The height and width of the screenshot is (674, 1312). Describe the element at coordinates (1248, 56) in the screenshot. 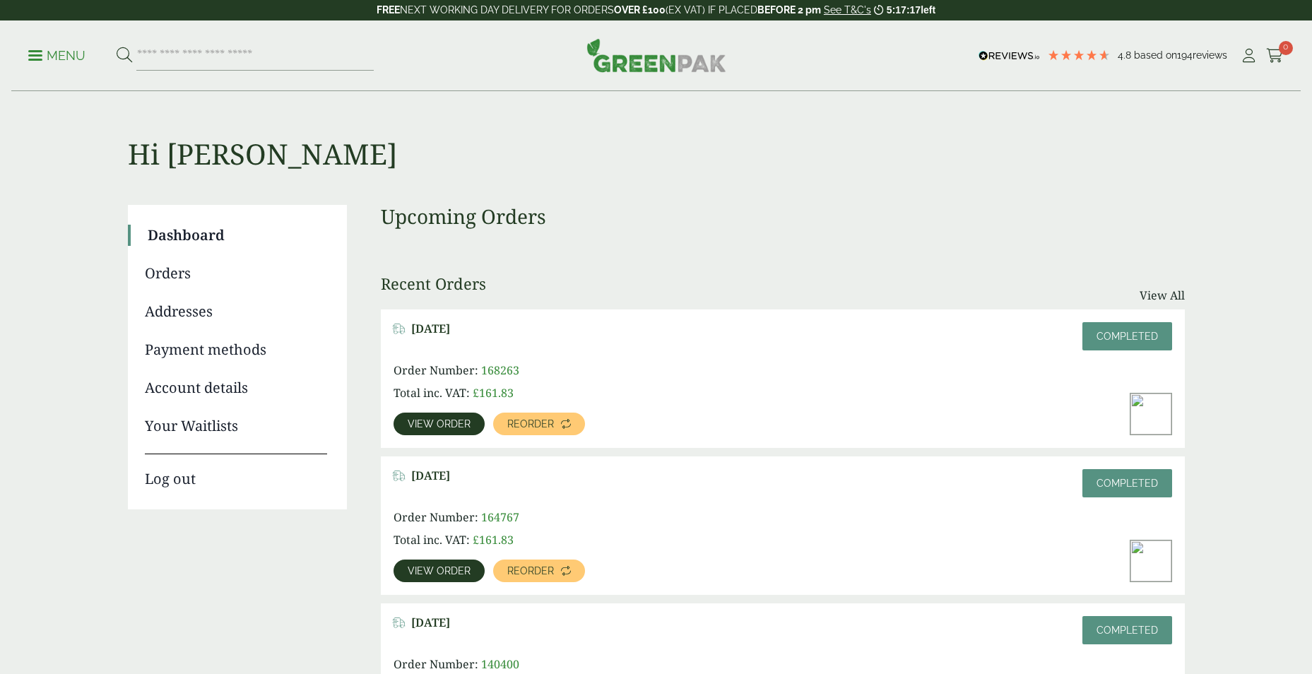

I see `i: My Account` at that location.